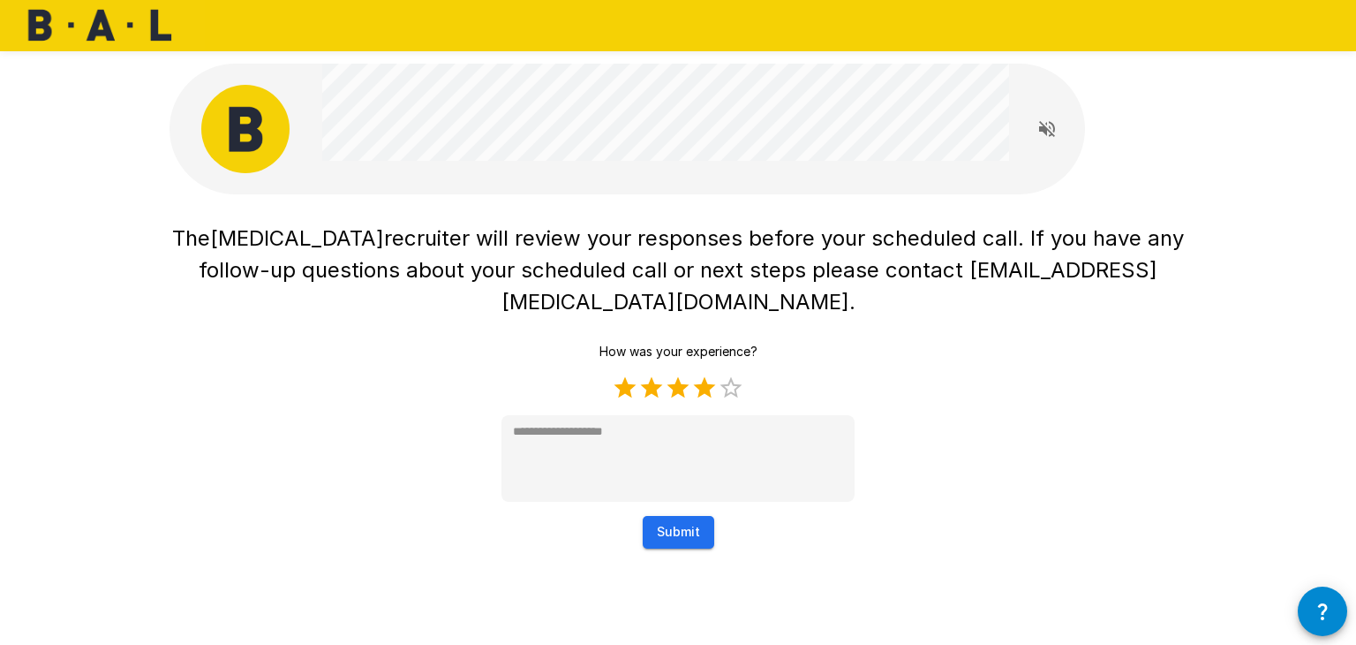  I want to click on p: How was your experience?, so click(678, 351).